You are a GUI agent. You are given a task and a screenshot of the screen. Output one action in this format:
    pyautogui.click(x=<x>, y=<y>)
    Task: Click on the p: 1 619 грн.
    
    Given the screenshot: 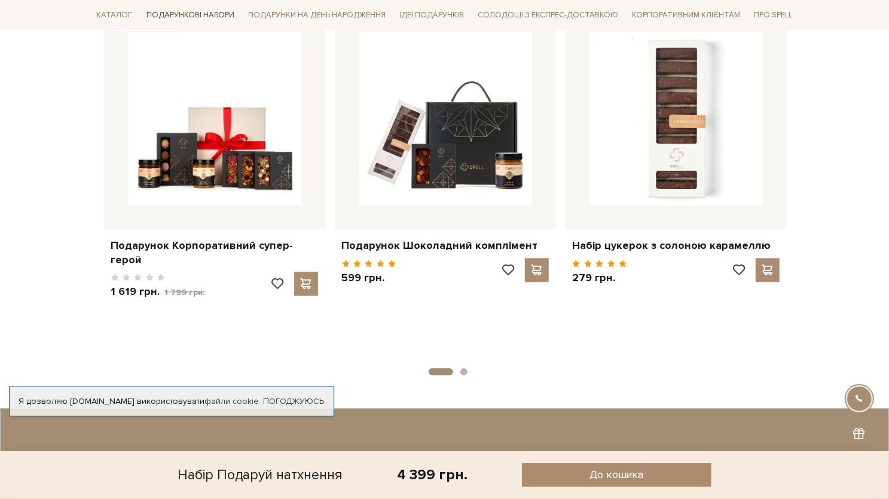 What is the action you would take?
    pyautogui.click(x=158, y=292)
    